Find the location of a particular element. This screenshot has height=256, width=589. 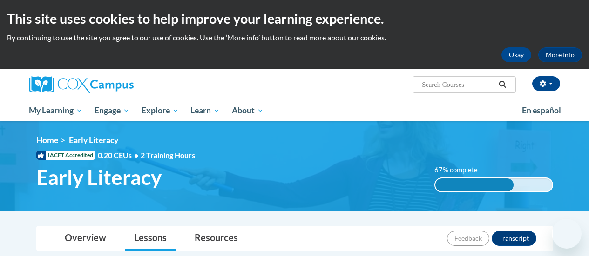

a: Explore is located at coordinates (160, 111).